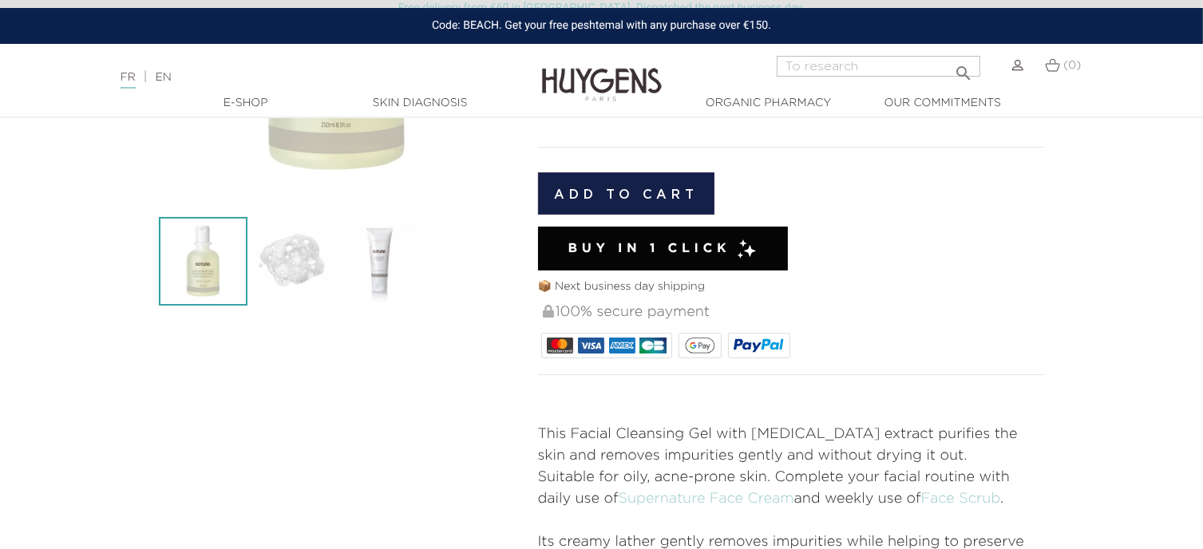  What do you see at coordinates (591, 346) in the screenshot?
I see `img: VISA` at bounding box center [591, 346].